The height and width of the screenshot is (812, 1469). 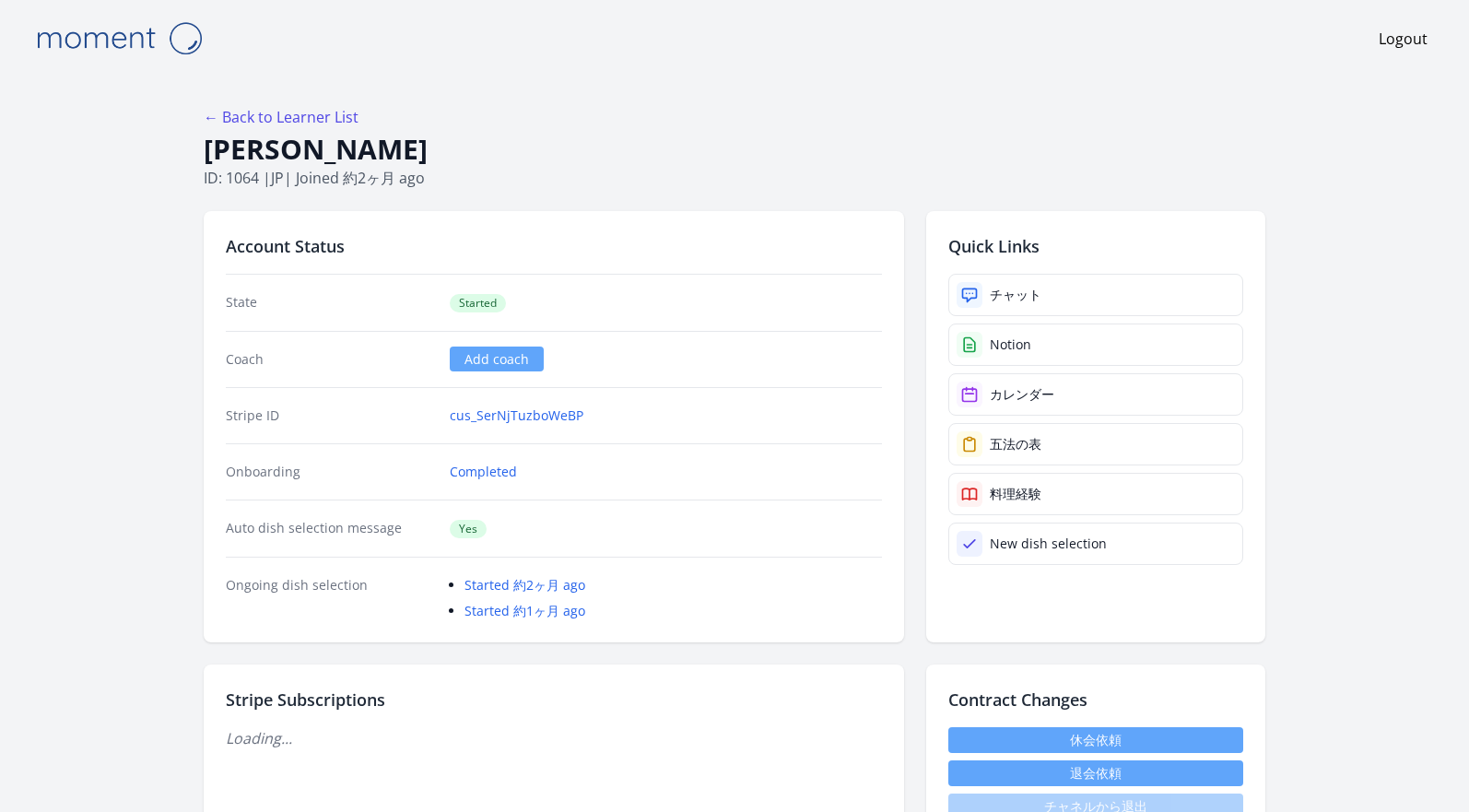 What do you see at coordinates (1096, 345) in the screenshot?
I see `a: Notion` at bounding box center [1096, 345].